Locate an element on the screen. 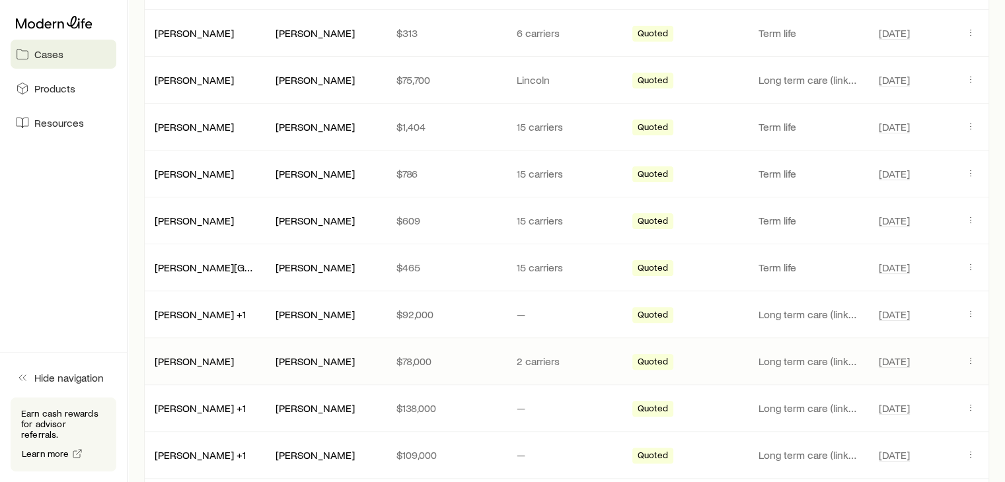 The image size is (1005, 482). p: $465 is located at coordinates (445, 268).